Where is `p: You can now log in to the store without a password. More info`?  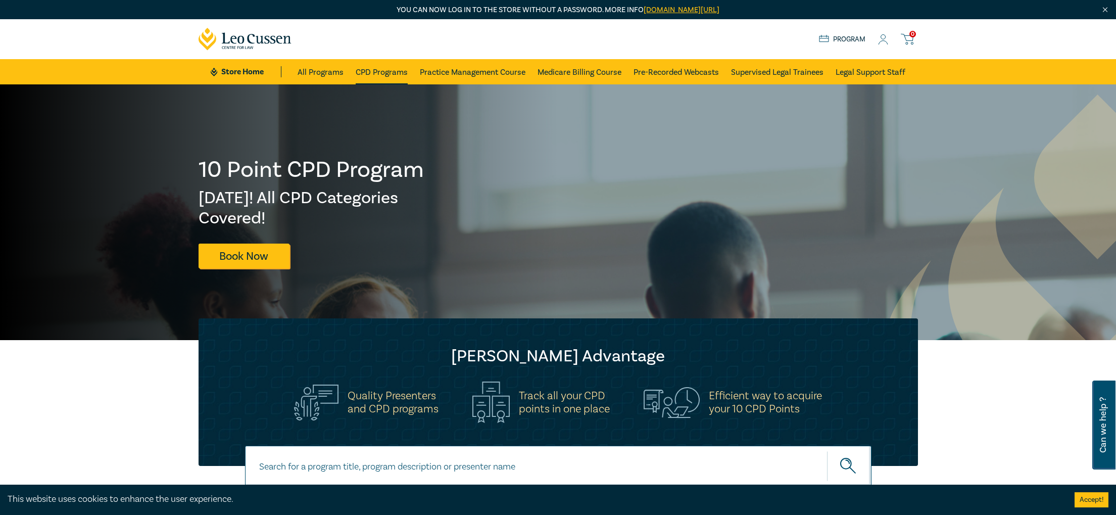 p: You can now log in to the store without a password. More info is located at coordinates (558, 10).